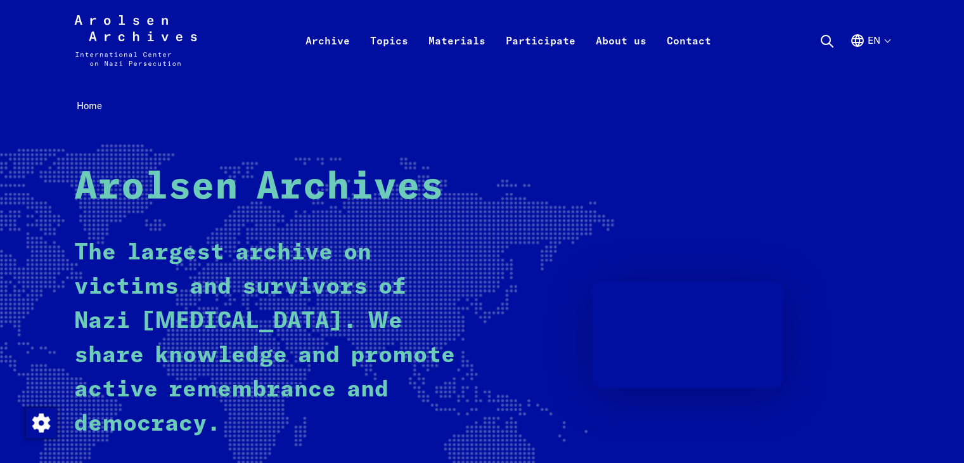  Describe the element at coordinates (482, 106) in the screenshot. I see `nav: Breadcrumb` at that location.